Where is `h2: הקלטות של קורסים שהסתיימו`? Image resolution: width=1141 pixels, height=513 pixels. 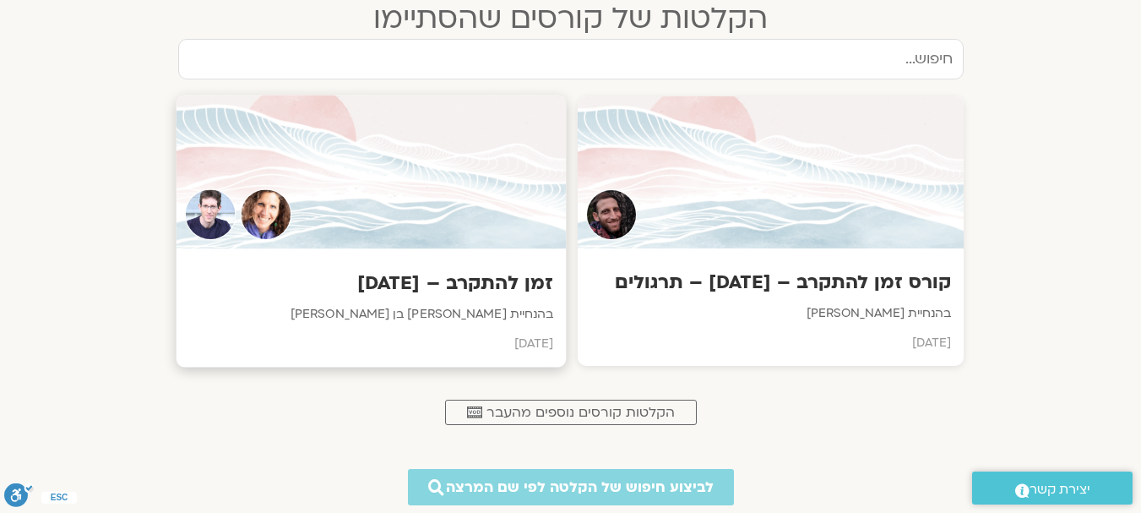
h2: הקלטות של קורסים שהסתיימו is located at coordinates (571, 19).